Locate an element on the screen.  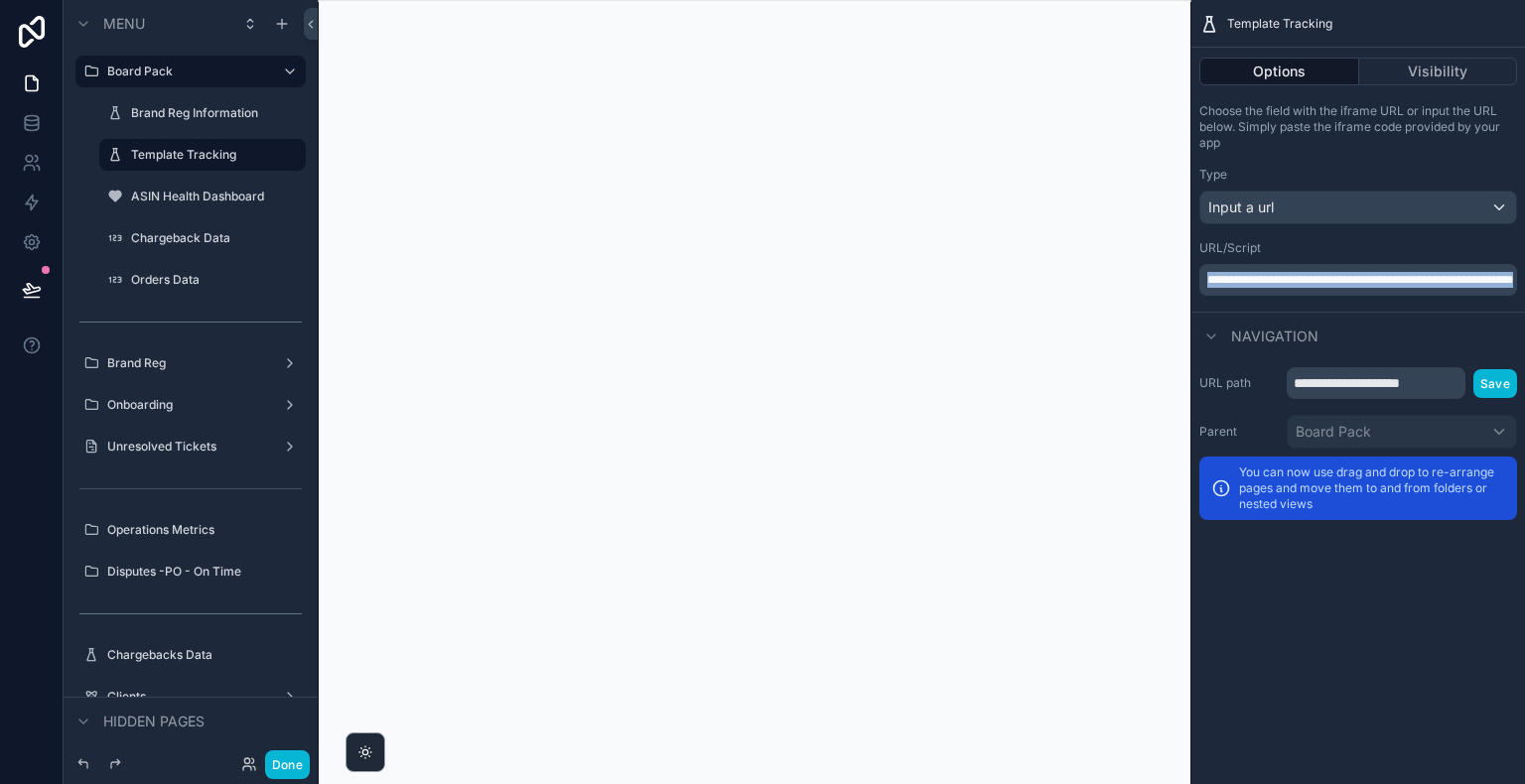
div: scrollable content is located at coordinates (1358, 280).